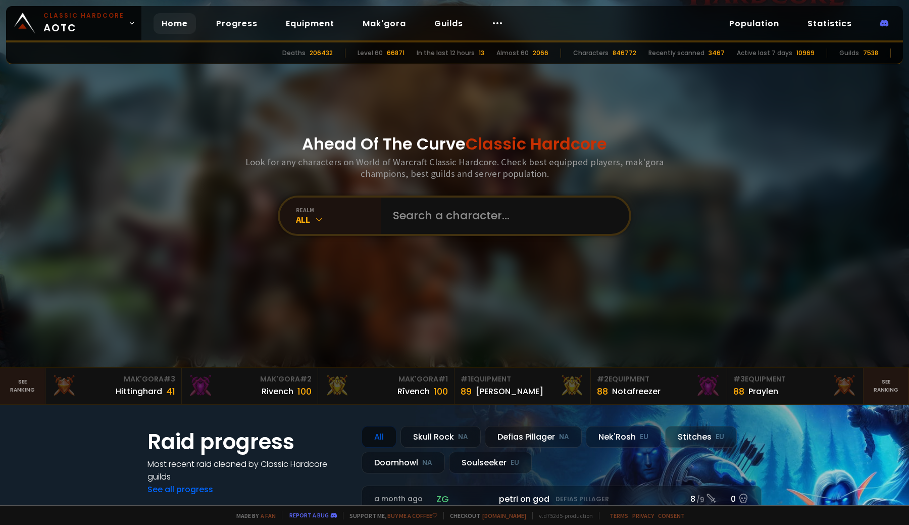 The height and width of the screenshot is (525, 909). What do you see at coordinates (619, 515) in the screenshot?
I see `a: Terms` at bounding box center [619, 515].